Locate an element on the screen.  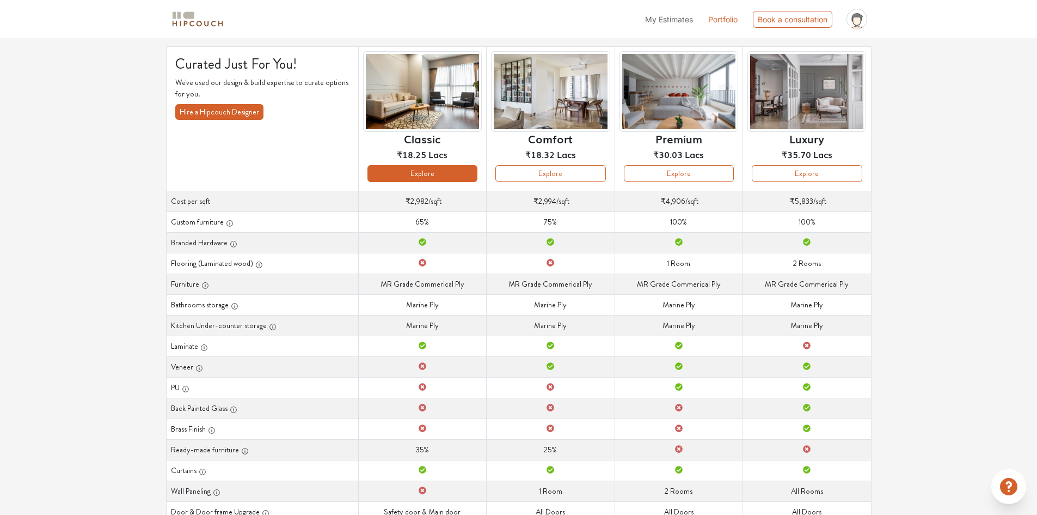
span: ₹2,994 is located at coordinates (545, 201).